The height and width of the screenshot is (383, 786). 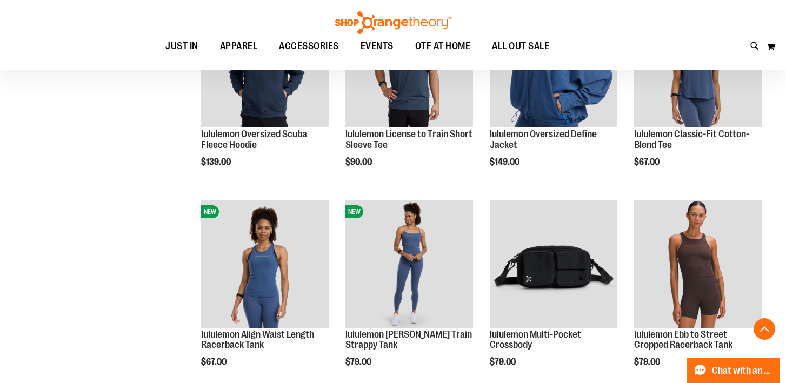 I want to click on a: lululemon Wunder Train Strappy TankNEW, so click(x=409, y=264).